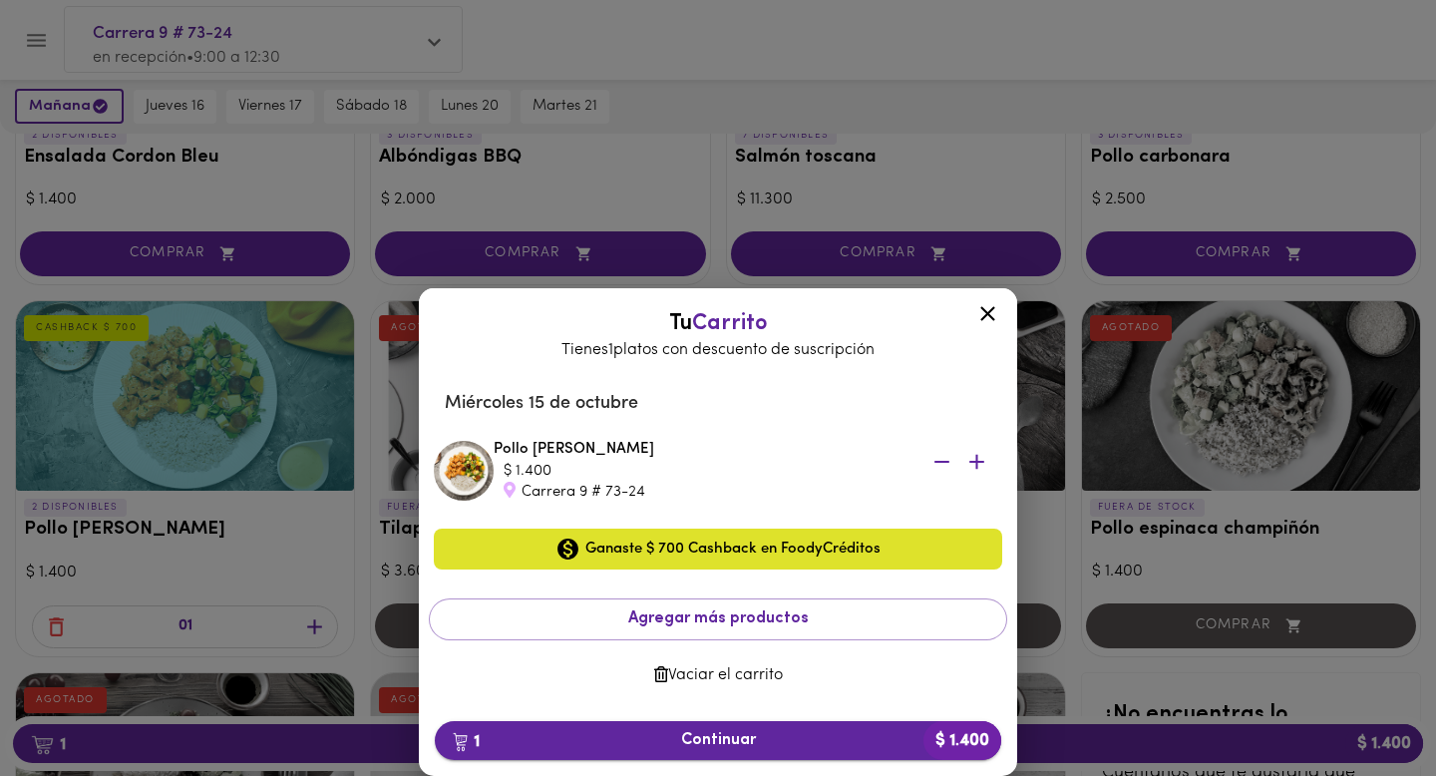 The width and height of the screenshot is (1436, 776). What do you see at coordinates (718, 740) in the screenshot?
I see `button: 1Continuar$ 1.400` at bounding box center [718, 740].